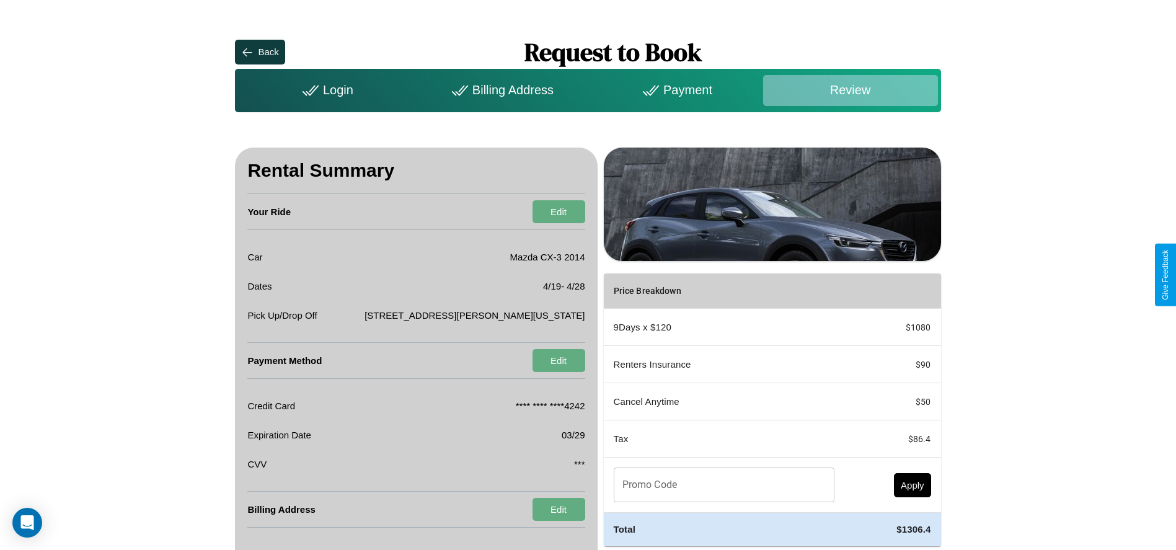 Image resolution: width=1176 pixels, height=550 pixels. What do you see at coordinates (1166, 275) in the screenshot?
I see `div: Give Feedback` at bounding box center [1166, 275].